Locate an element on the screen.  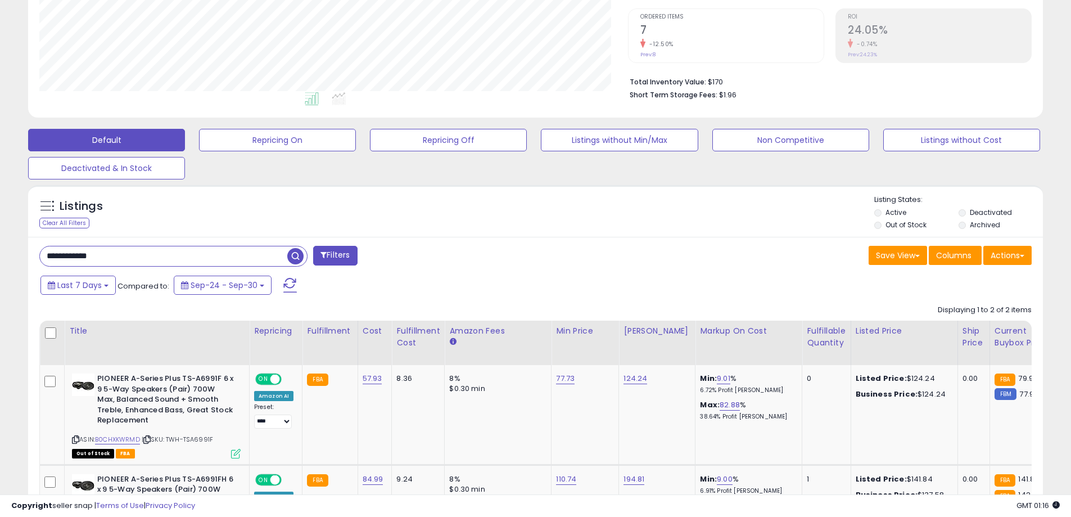
b: Min: is located at coordinates (708, 478).